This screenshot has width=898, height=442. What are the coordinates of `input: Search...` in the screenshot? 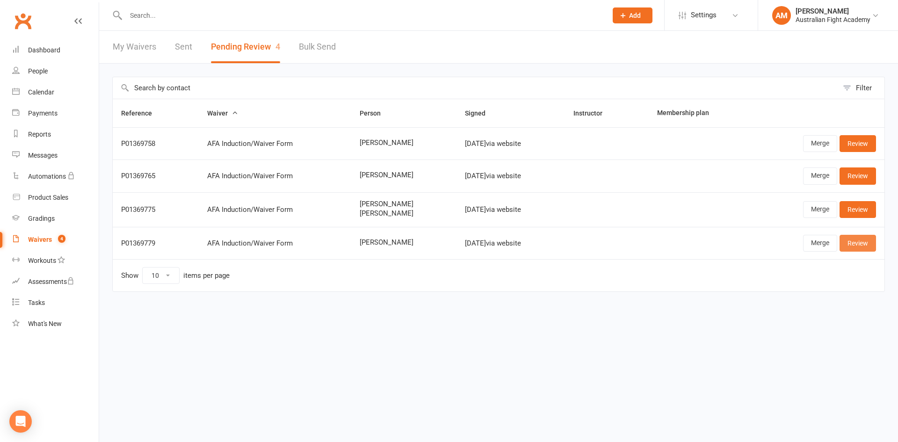 It's located at (361, 15).